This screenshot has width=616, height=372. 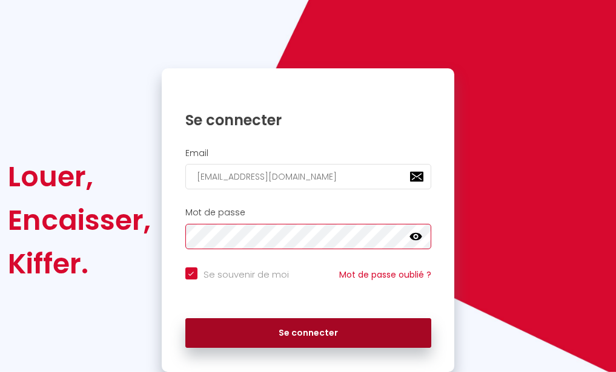 What do you see at coordinates (308, 177) in the screenshot?
I see `input: Ton Email` at bounding box center [308, 177].